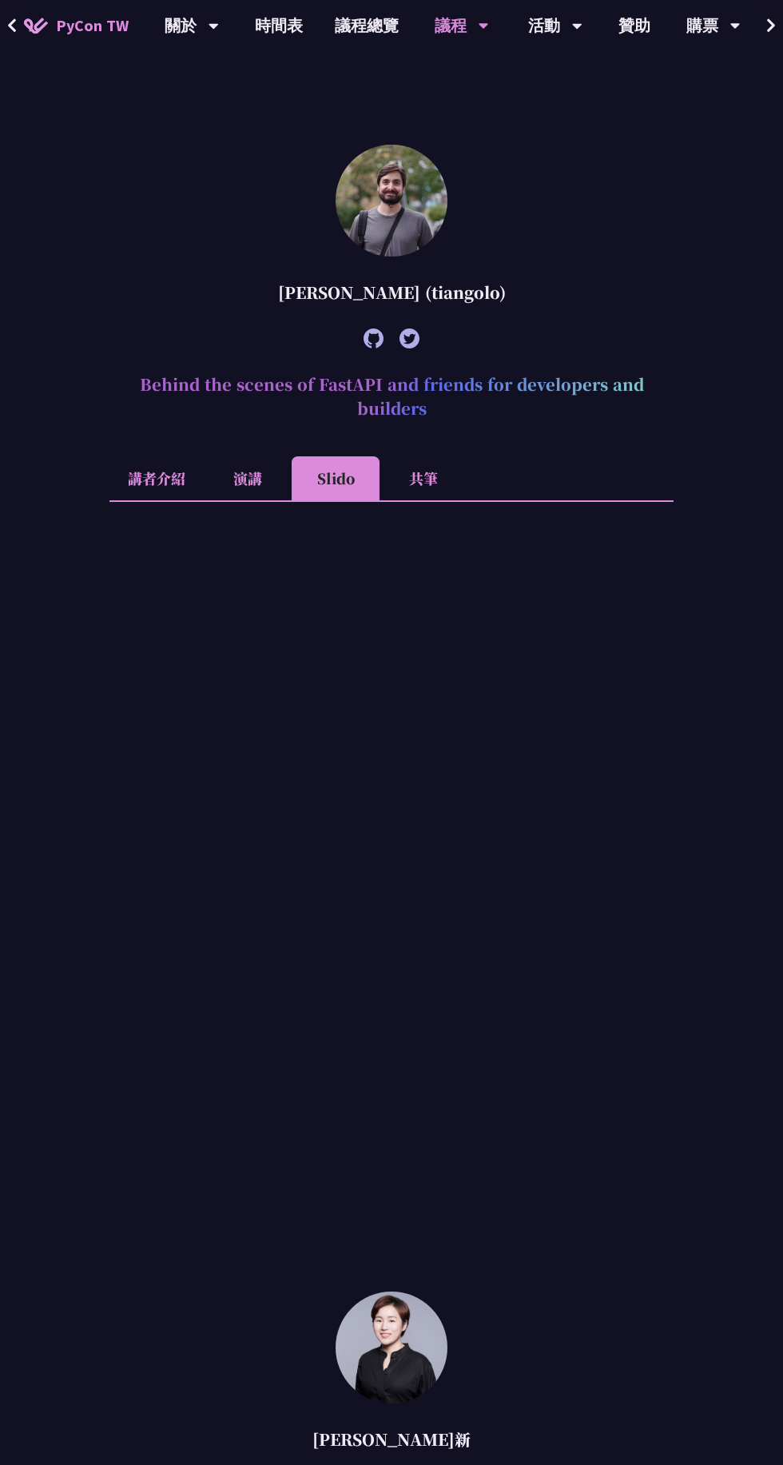 This screenshot has width=783, height=1465. I want to click on li: 演講, so click(248, 478).